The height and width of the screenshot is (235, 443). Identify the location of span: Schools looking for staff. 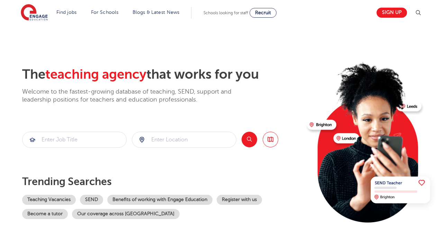
(226, 13).